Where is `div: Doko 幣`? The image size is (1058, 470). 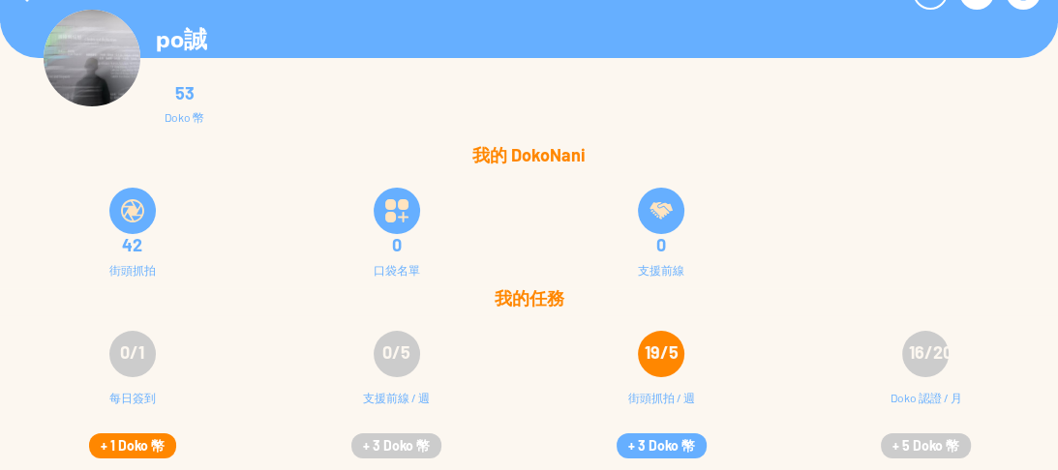 div: Doko 幣 is located at coordinates (184, 117).